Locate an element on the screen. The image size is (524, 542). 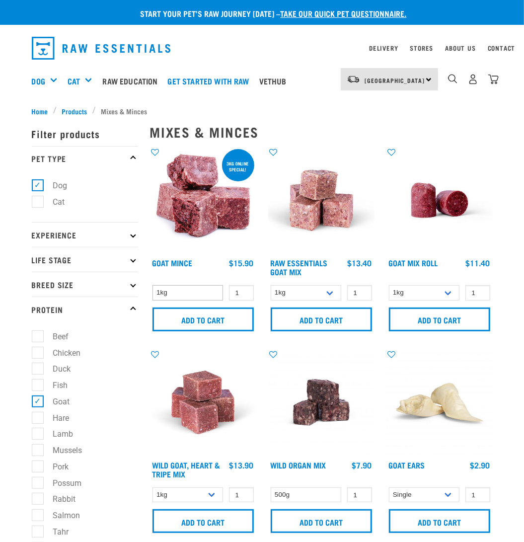
a: Raw Education is located at coordinates (132, 81).